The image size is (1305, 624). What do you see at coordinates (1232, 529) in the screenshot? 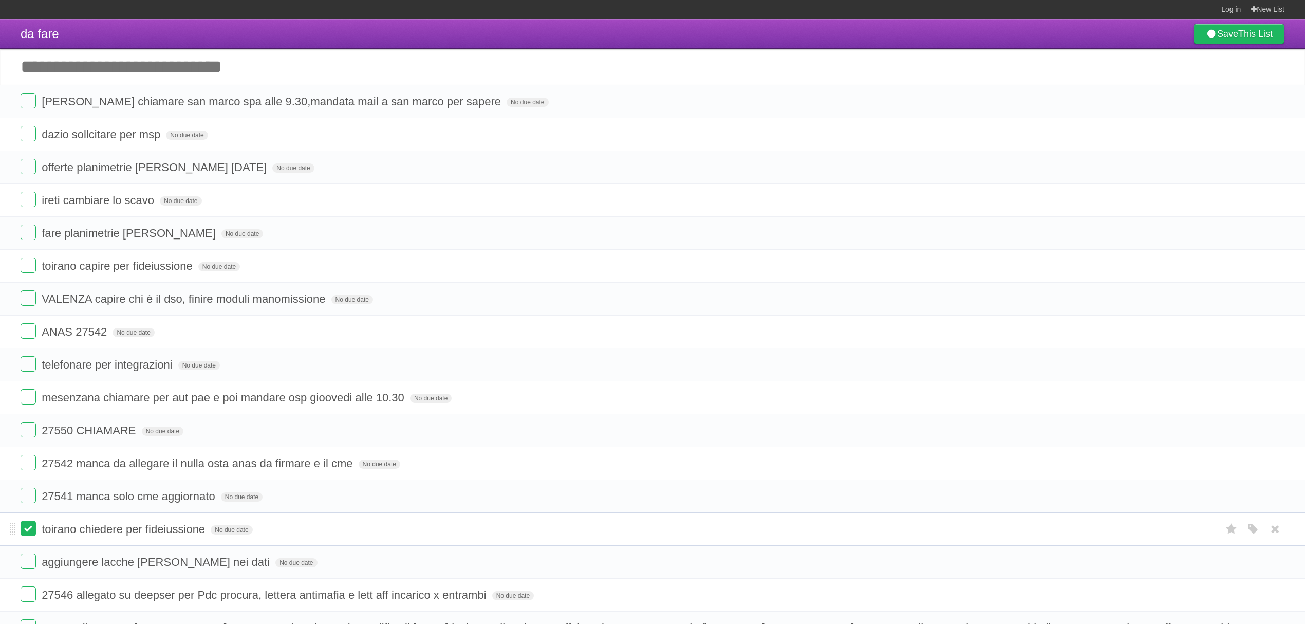
I see `label: Star task` at bounding box center [1232, 529].